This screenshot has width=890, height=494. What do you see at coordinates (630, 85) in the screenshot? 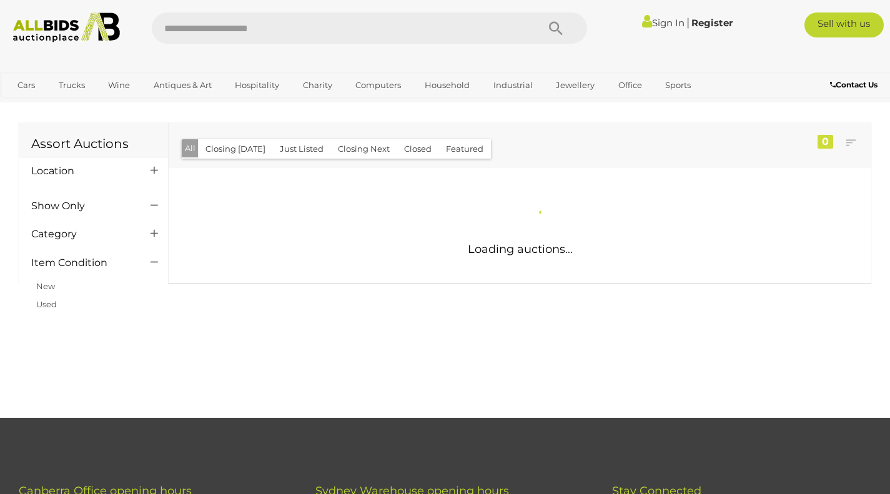
I see `a: Office` at bounding box center [630, 85].